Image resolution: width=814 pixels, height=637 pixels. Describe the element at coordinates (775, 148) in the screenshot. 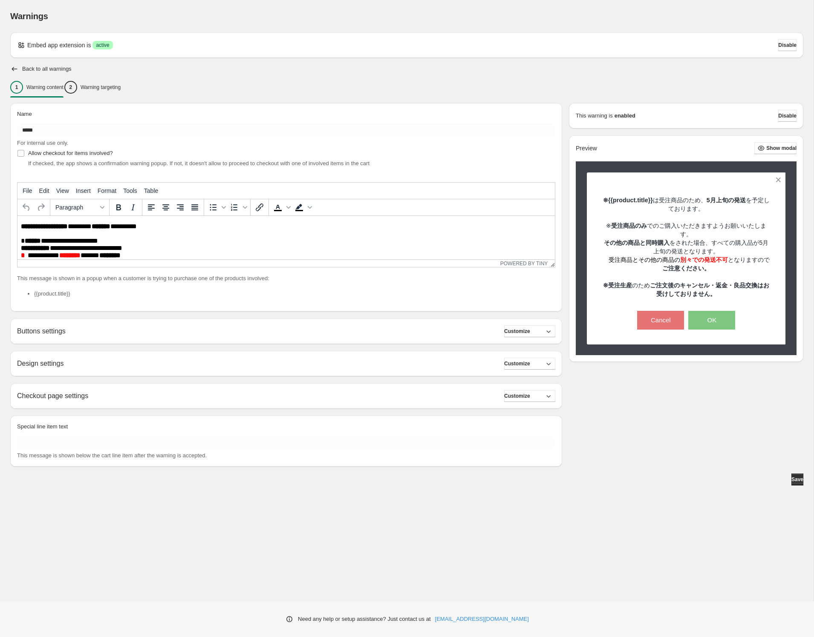

I see `button: Show modal` at that location.